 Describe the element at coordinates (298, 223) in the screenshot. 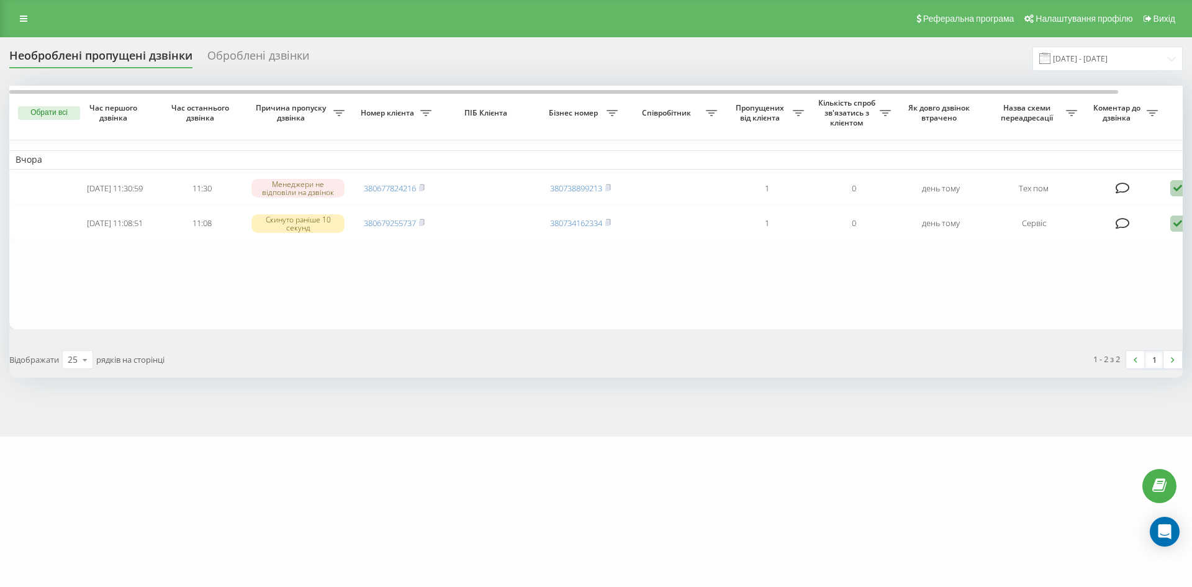

I see `div: Скинуто раніше 10 секунд` at that location.